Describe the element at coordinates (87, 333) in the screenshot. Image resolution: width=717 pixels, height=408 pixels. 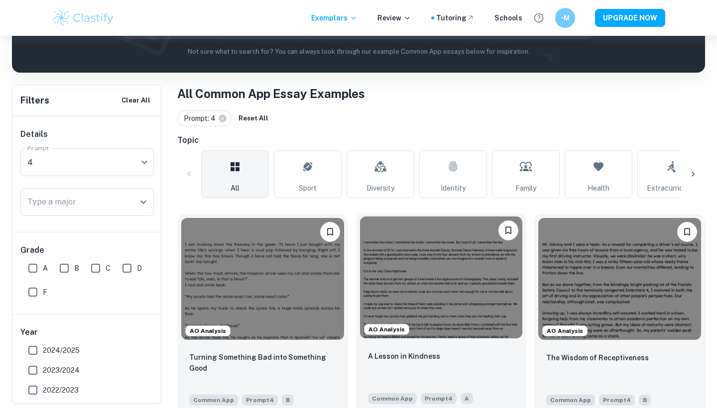
I see `h6: Year` at that location.